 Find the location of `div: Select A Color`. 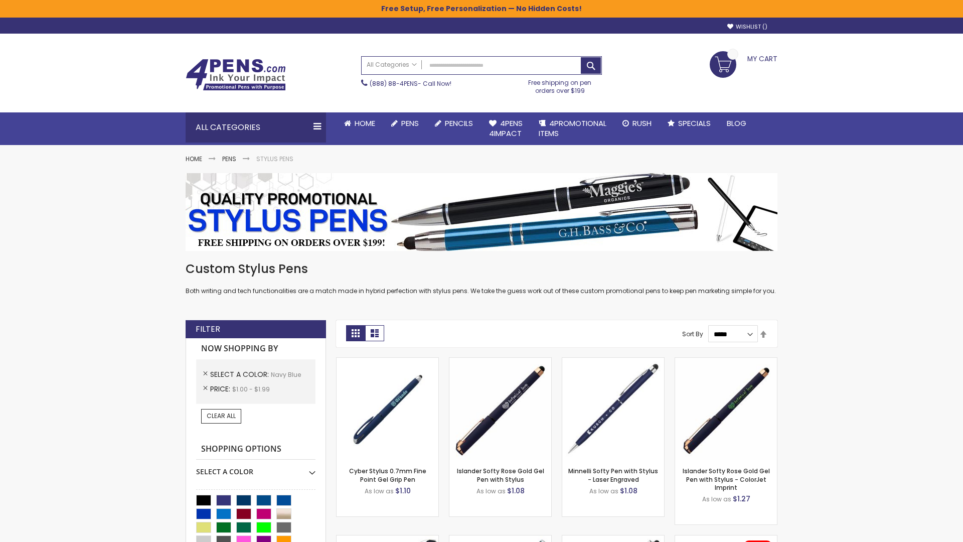

div: Select A Color is located at coordinates (256, 468).